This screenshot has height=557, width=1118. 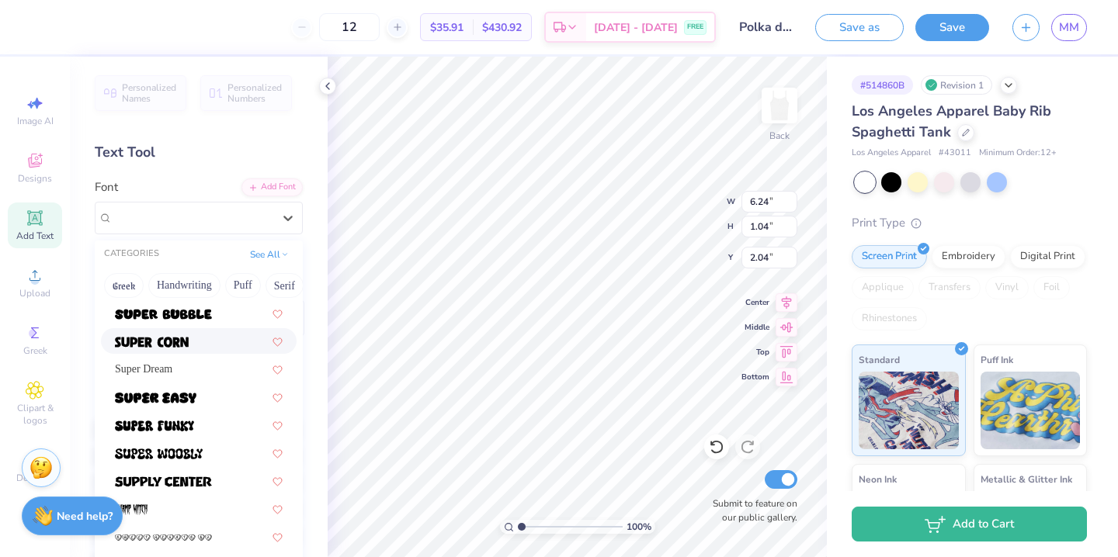 I want to click on img: Super Woobly, so click(x=158, y=454).